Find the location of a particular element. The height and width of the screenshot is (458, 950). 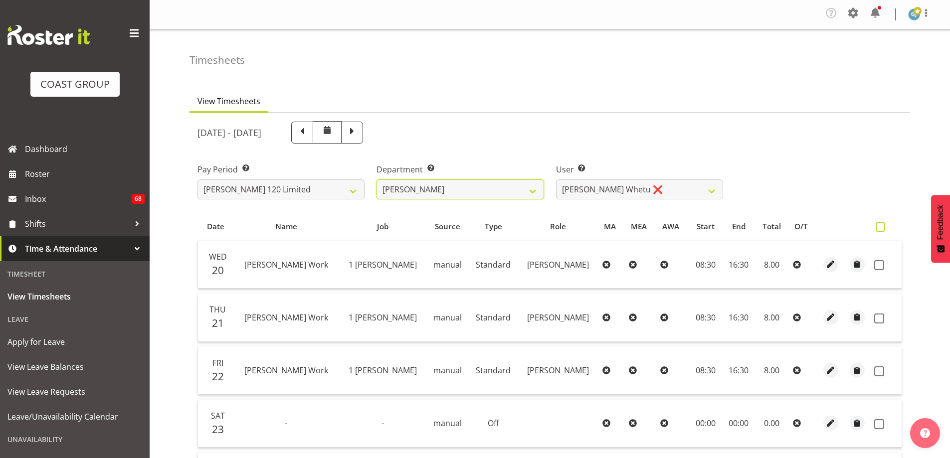

a: View Timesheets is located at coordinates (75, 297).